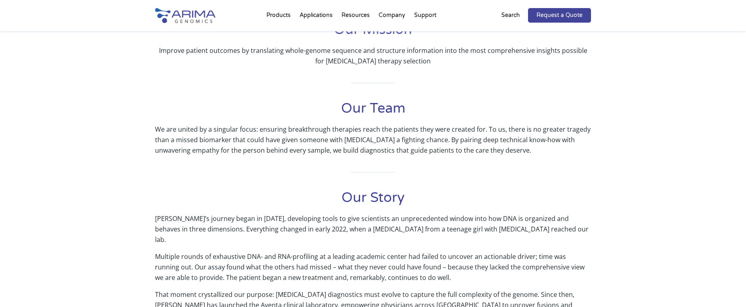  I want to click on p: Multiple rounds of exhaustive DNA- and RNA-profiling at a leading academic center had failed to u..., so click(373, 270).